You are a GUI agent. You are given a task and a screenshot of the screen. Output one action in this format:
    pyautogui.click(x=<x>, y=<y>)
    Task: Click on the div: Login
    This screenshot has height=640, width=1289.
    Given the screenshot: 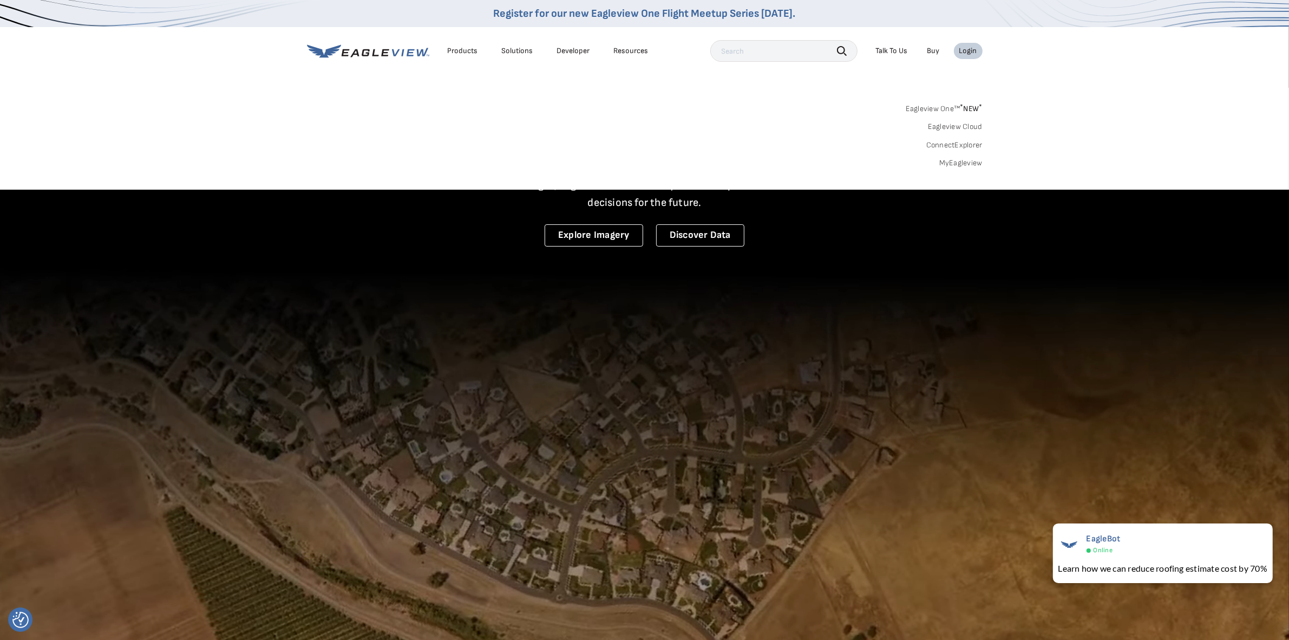 What is the action you would take?
    pyautogui.click(x=968, y=51)
    